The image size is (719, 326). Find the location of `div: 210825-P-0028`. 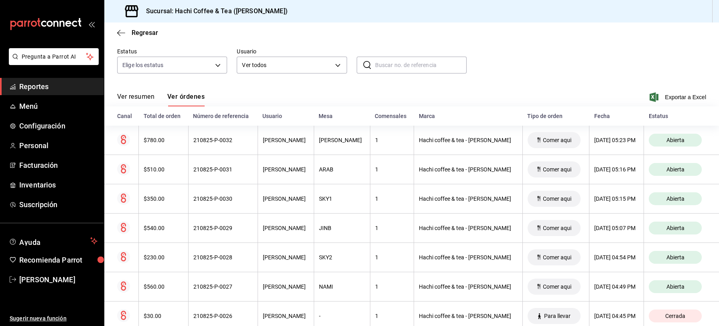

div: 210825-P-0028 is located at coordinates (223, 257).